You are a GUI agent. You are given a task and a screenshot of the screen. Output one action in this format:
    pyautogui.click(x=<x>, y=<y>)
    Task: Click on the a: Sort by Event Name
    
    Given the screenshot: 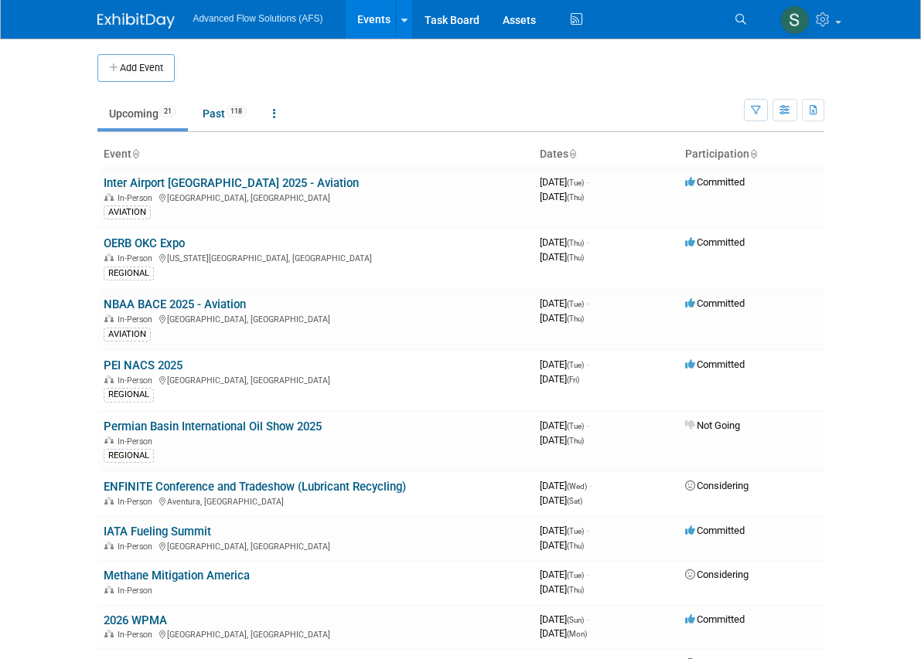 What is the action you would take?
    pyautogui.click(x=135, y=154)
    